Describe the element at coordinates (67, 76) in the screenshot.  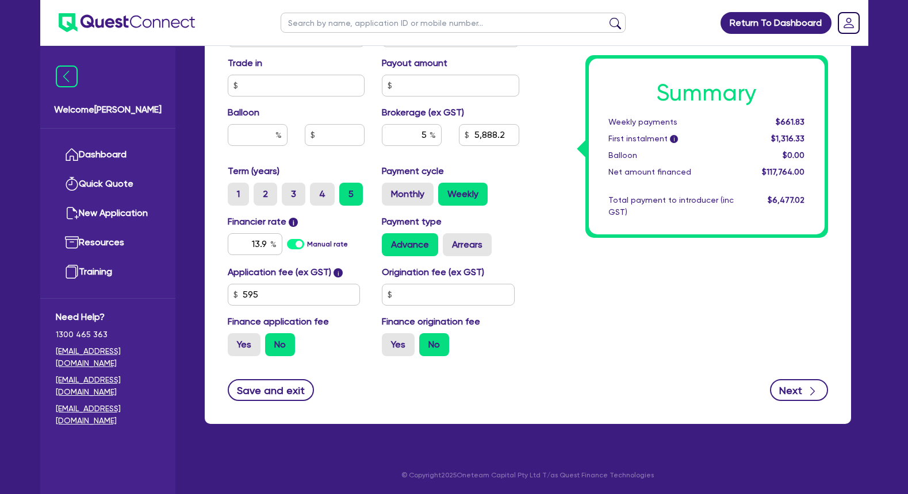
I see `img: icon-menu-close` at that location.